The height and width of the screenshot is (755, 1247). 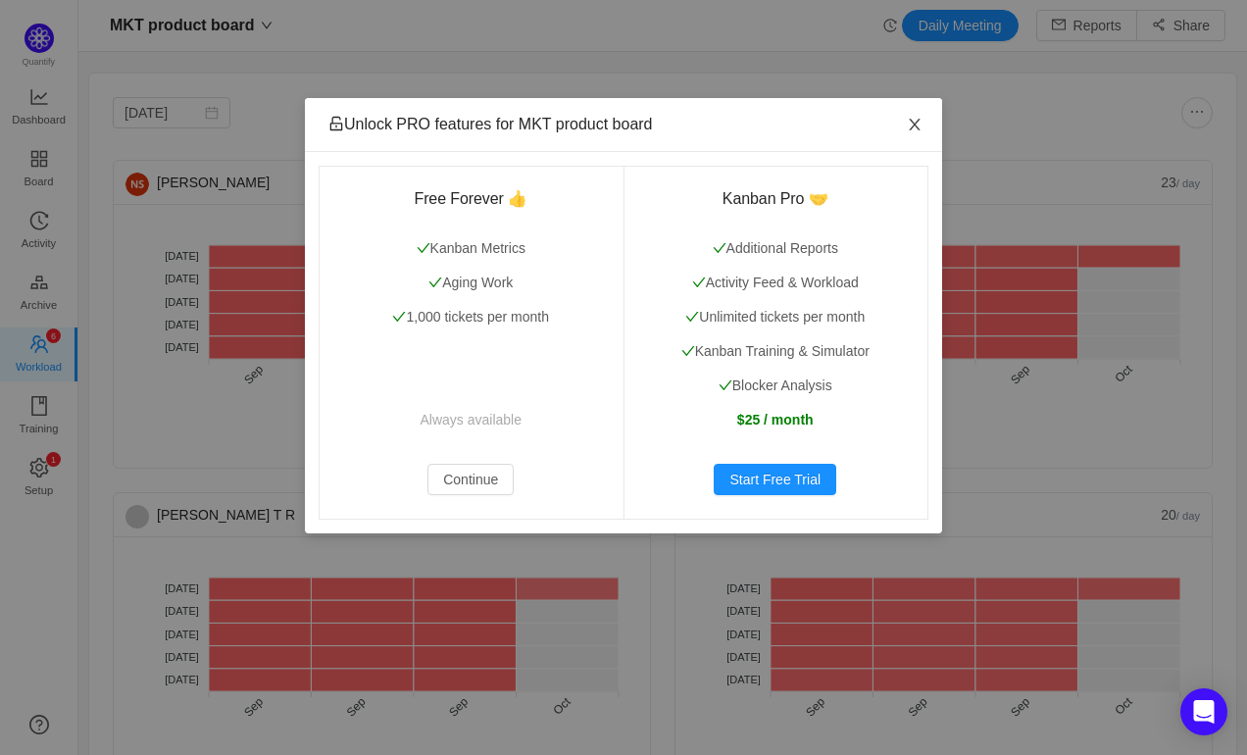 What do you see at coordinates (776, 420) in the screenshot?
I see `strong: $25 / month` at bounding box center [776, 420].